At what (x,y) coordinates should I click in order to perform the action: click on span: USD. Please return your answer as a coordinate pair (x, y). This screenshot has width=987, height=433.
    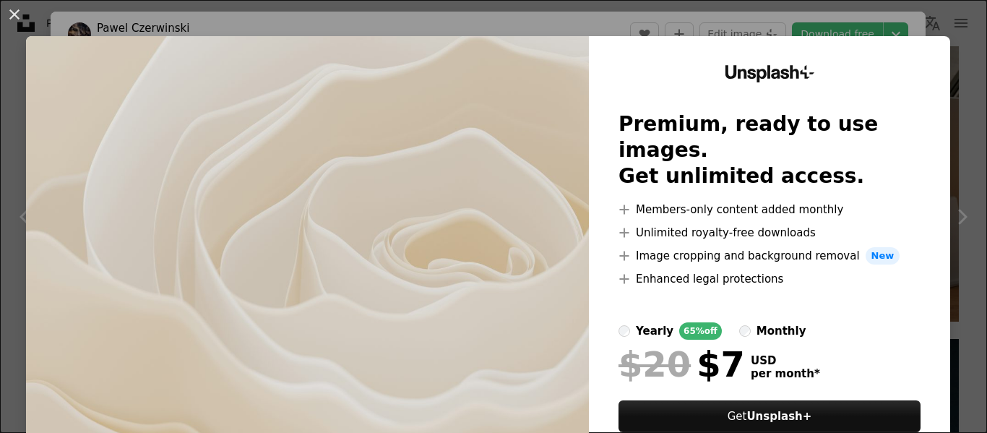
    Looking at the image, I should click on (785, 360).